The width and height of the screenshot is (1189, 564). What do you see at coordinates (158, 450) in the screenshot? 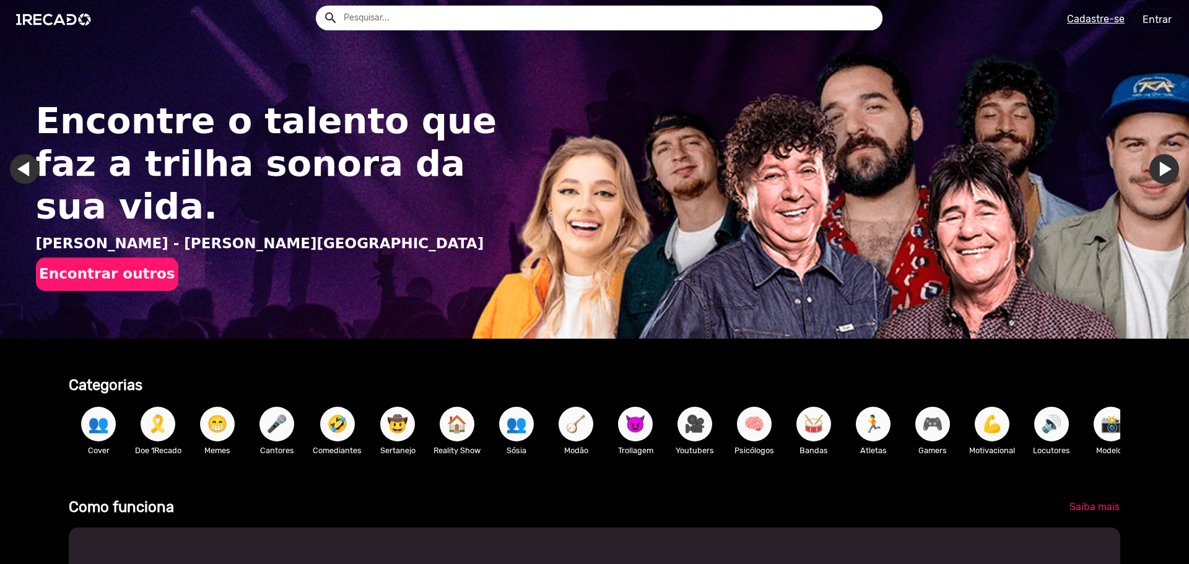
I see `p: Doe 1Recado` at bounding box center [158, 450].